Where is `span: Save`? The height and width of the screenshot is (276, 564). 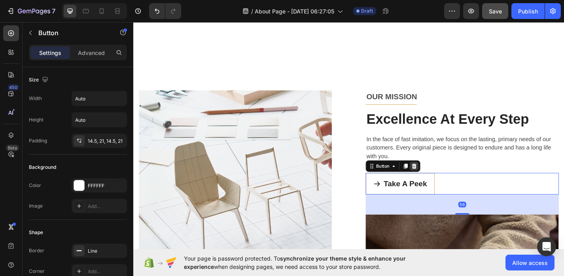
span: Save is located at coordinates (495, 11).